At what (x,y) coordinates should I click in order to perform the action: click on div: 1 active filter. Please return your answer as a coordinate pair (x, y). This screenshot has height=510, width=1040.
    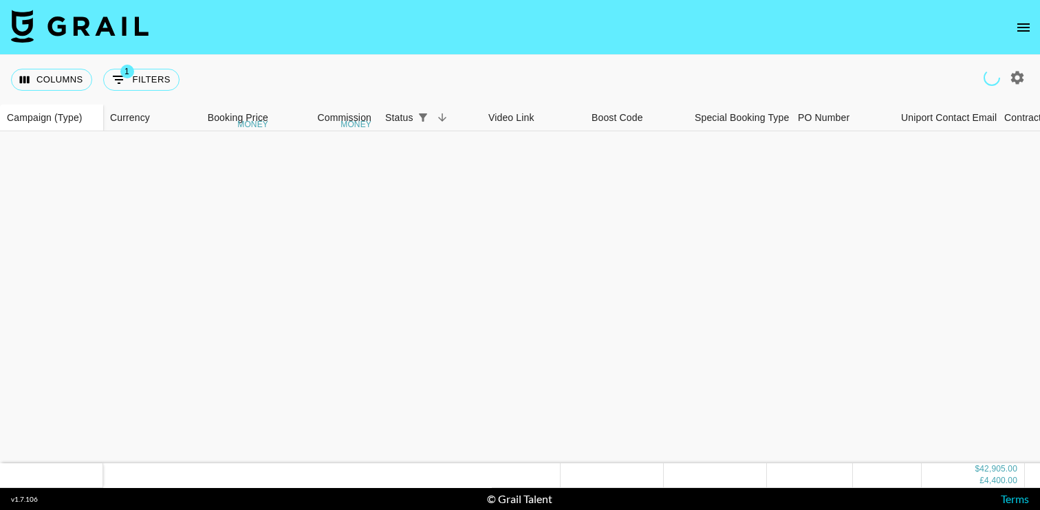
    Looking at the image, I should click on (423, 118).